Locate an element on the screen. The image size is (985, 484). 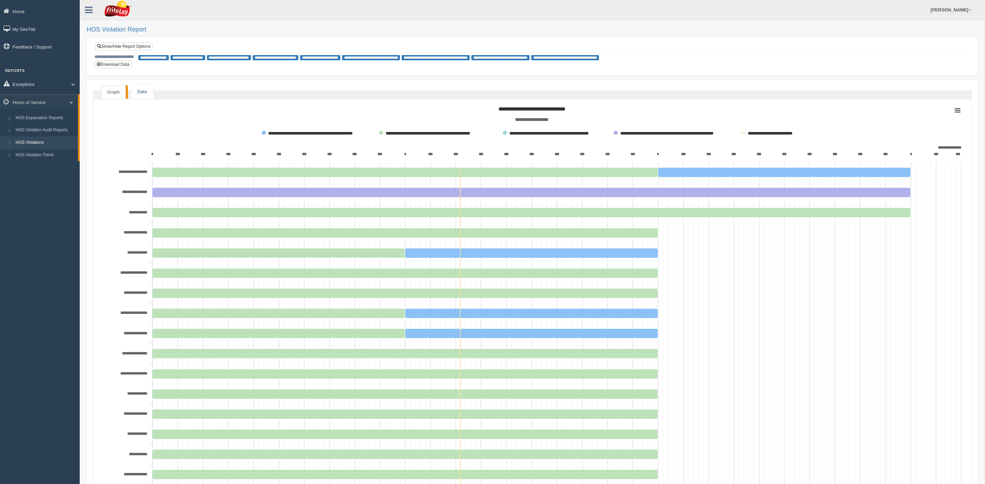
a: Graph is located at coordinates (113, 92).